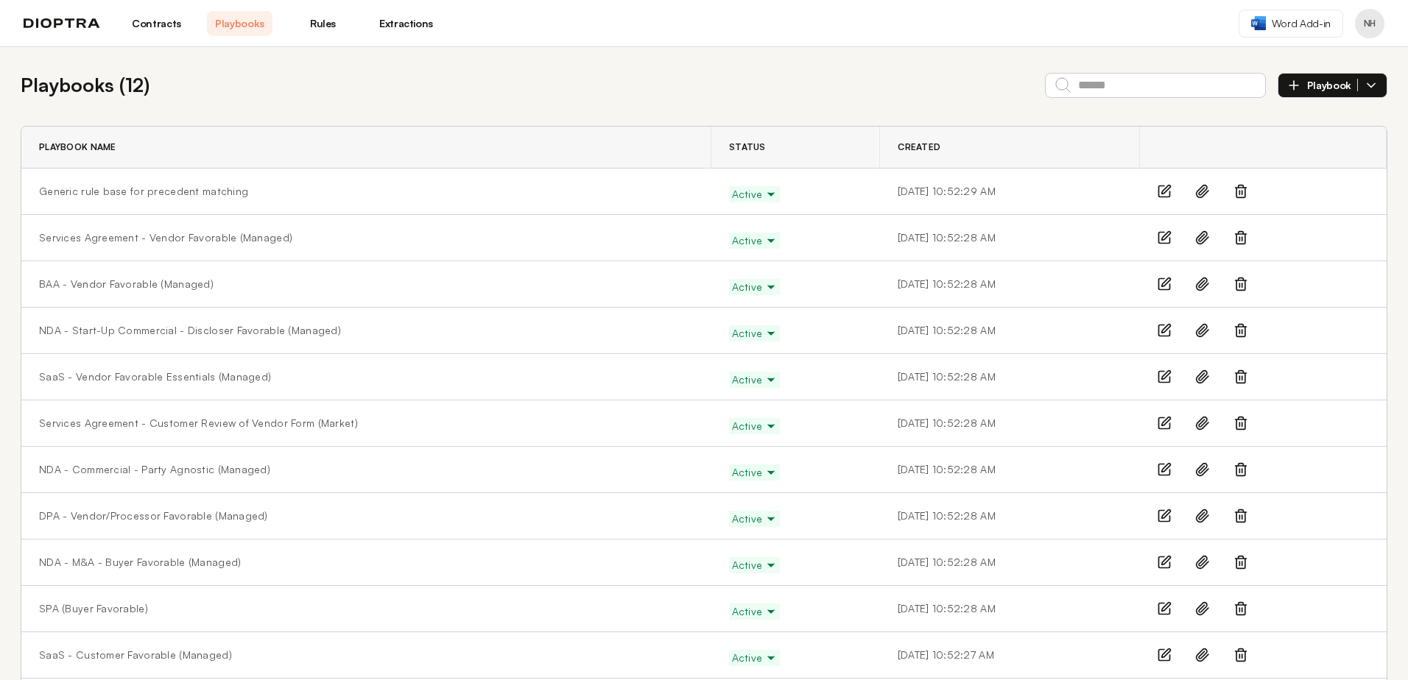 The image size is (1408, 680). Describe the element at coordinates (1301, 24) in the screenshot. I see `span: Word Add-in` at that location.